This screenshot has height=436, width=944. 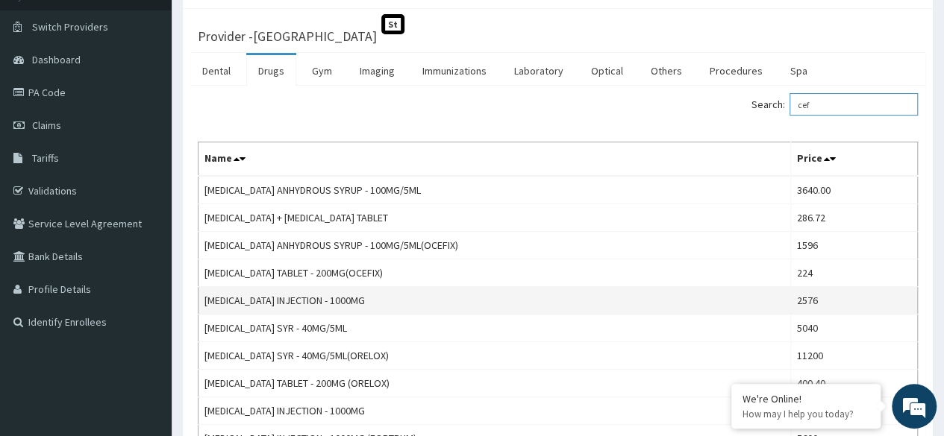 What do you see at coordinates (854, 160) in the screenshot?
I see `th: Price` at bounding box center [854, 160].